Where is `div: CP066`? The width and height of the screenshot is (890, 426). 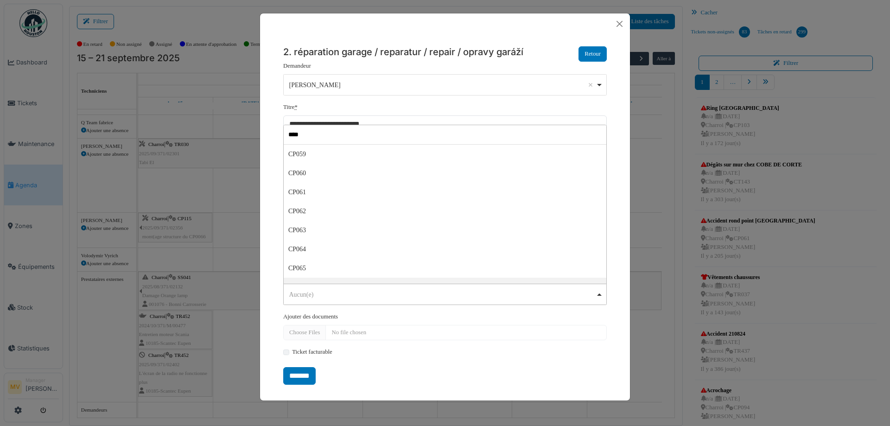 div: CP066 is located at coordinates (445, 287).